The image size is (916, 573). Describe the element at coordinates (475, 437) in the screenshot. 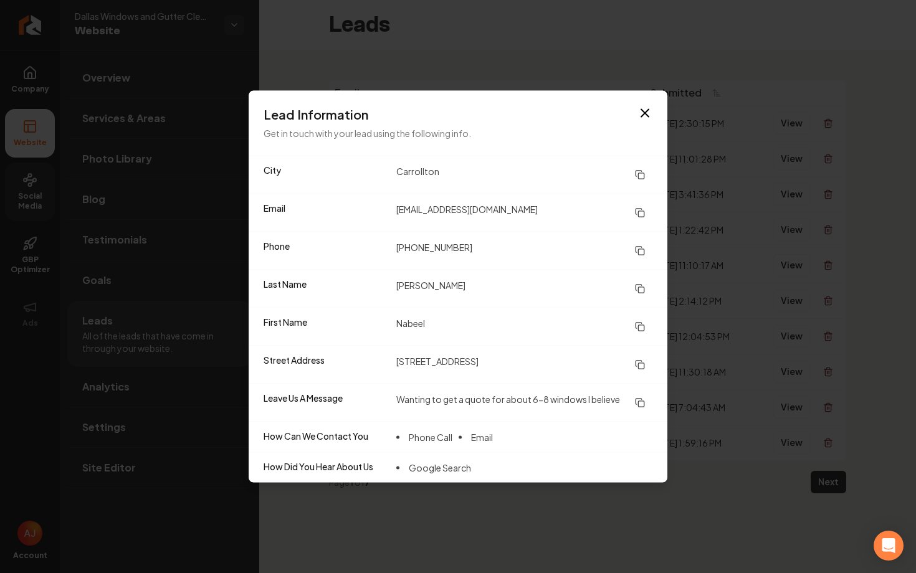

I see `li: Email` at that location.